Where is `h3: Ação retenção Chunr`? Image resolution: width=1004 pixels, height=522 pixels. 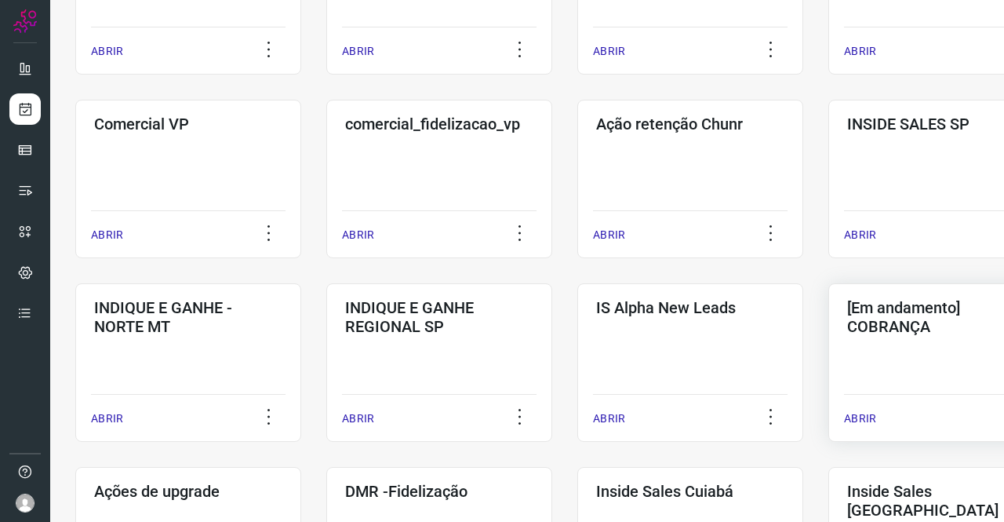 h3: Ação retenção Chunr is located at coordinates (691, 124).